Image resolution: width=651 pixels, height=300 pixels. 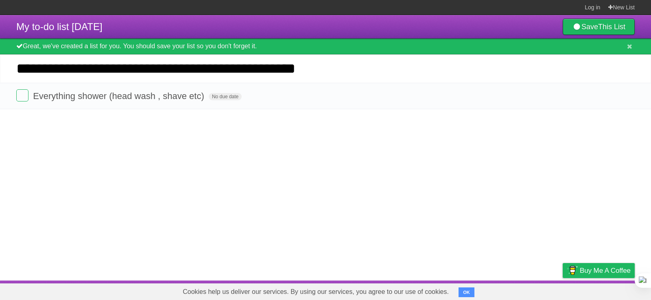 I want to click on span: Buy me a coffee, so click(x=605, y=271).